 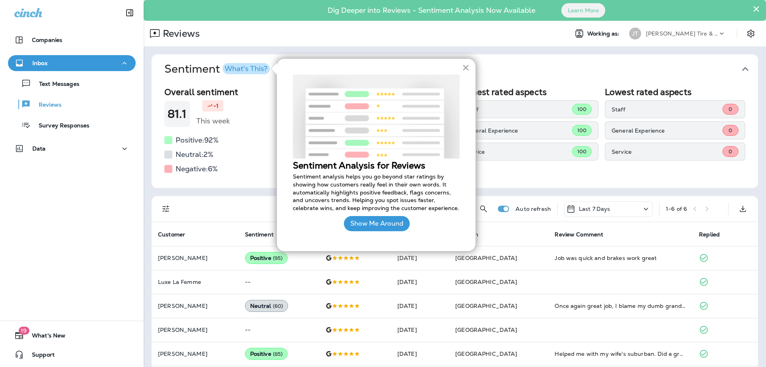 I want to click on div: Once again great job, I blame my dumb grandson this time dumb kids, I wasn't THAT stupid when I w..., so click(x=621, y=306).